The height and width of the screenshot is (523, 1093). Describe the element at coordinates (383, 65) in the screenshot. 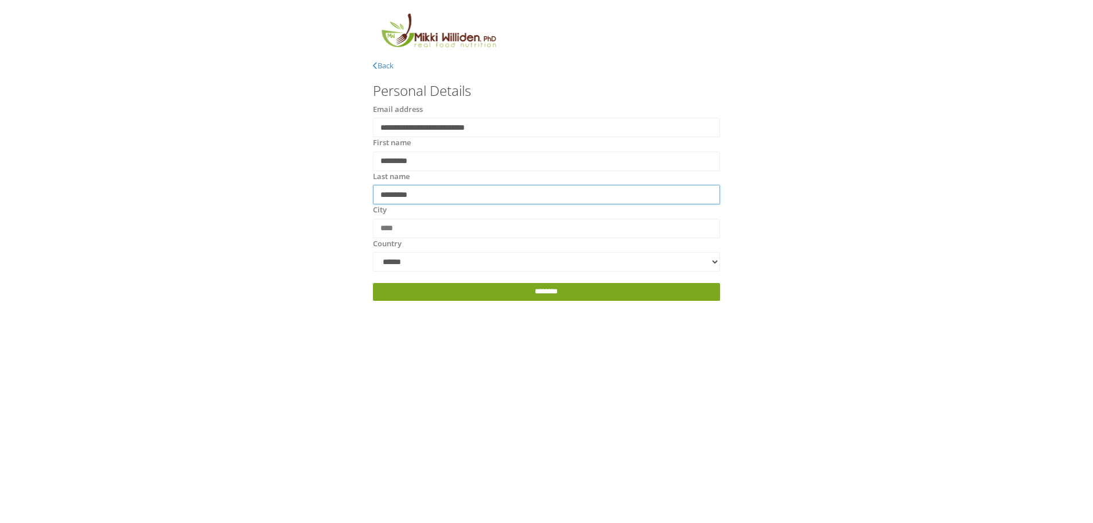

I see `a: Back` at that location.